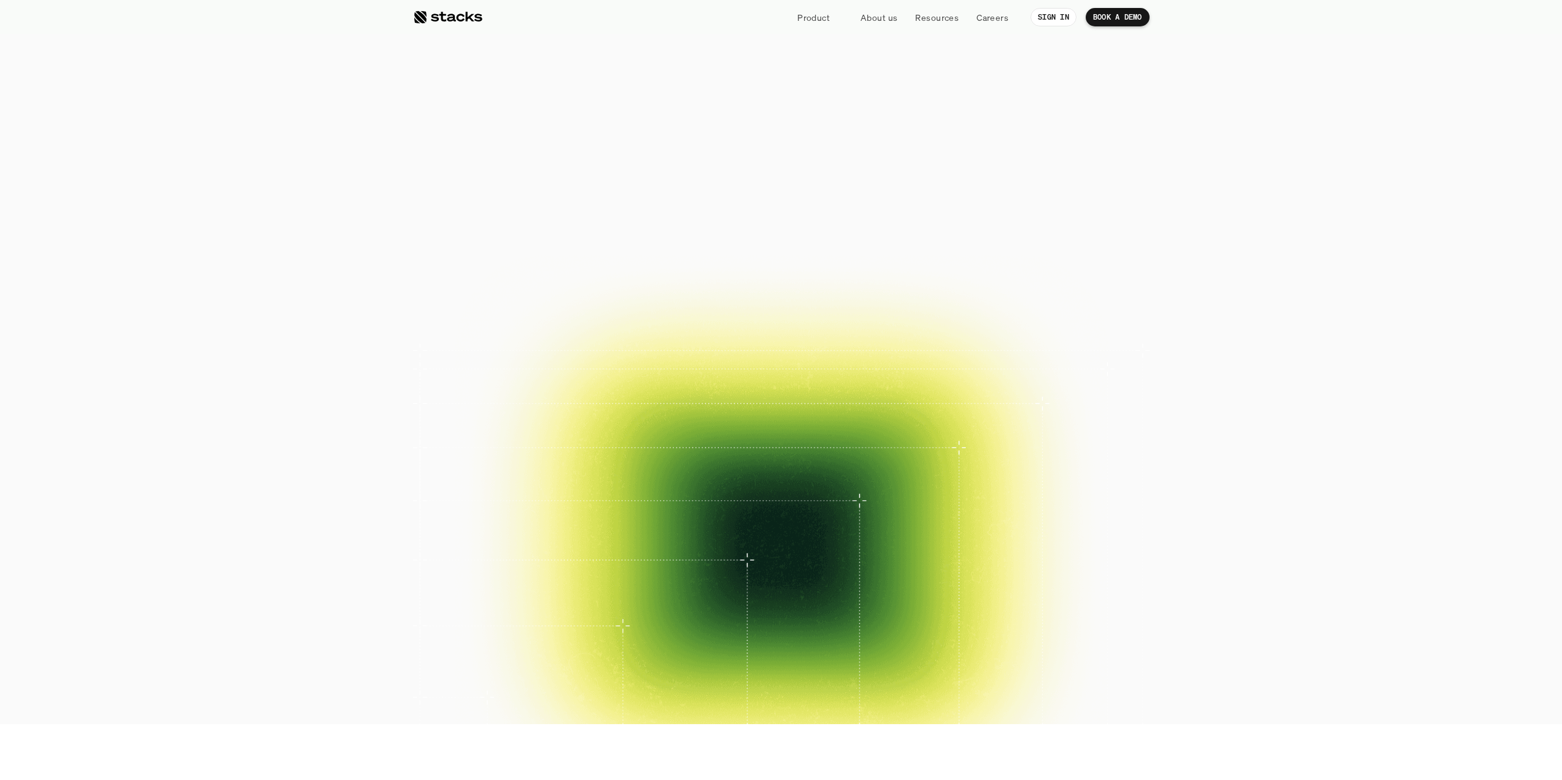 The width and height of the screenshot is (1562, 780). Describe the element at coordinates (937, 17) in the screenshot. I see `a: Resources` at that location.